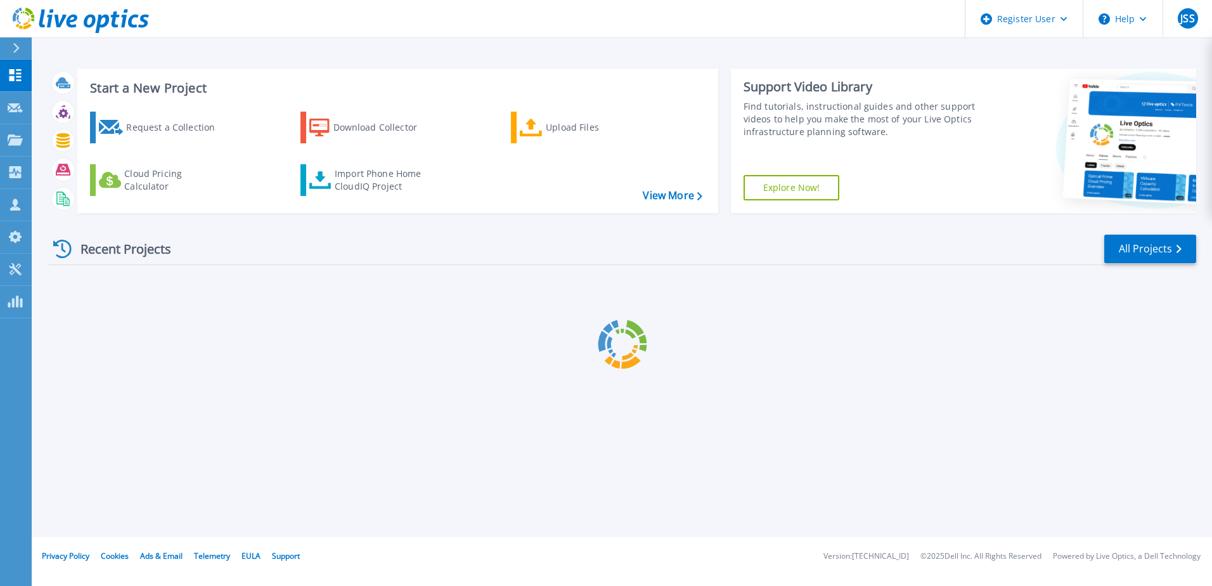 This screenshot has height=586, width=1212. I want to click on a: All Projects, so click(1150, 249).